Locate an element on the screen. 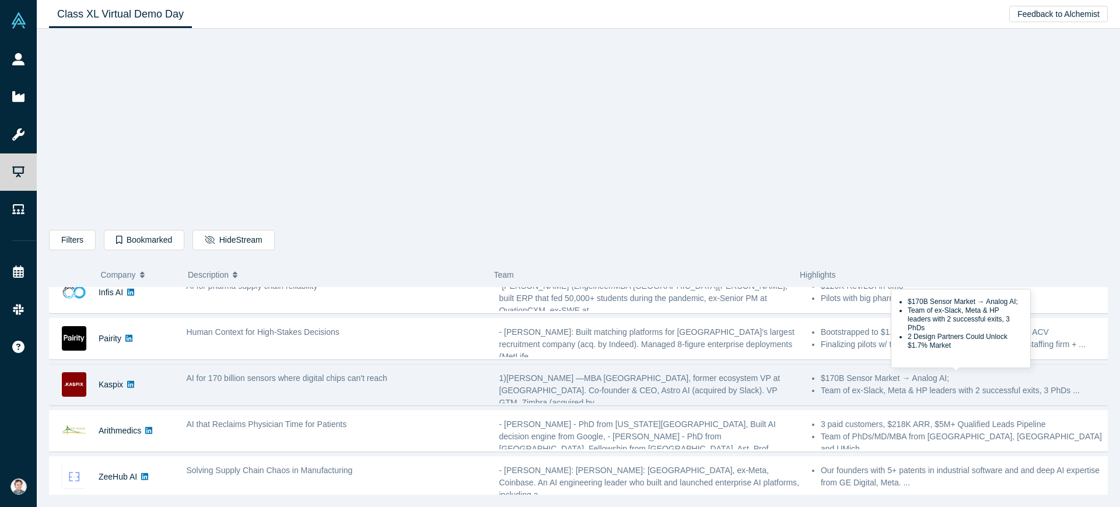  span: Solving Supply Chain Chaos in Manufacturing is located at coordinates (270, 470).